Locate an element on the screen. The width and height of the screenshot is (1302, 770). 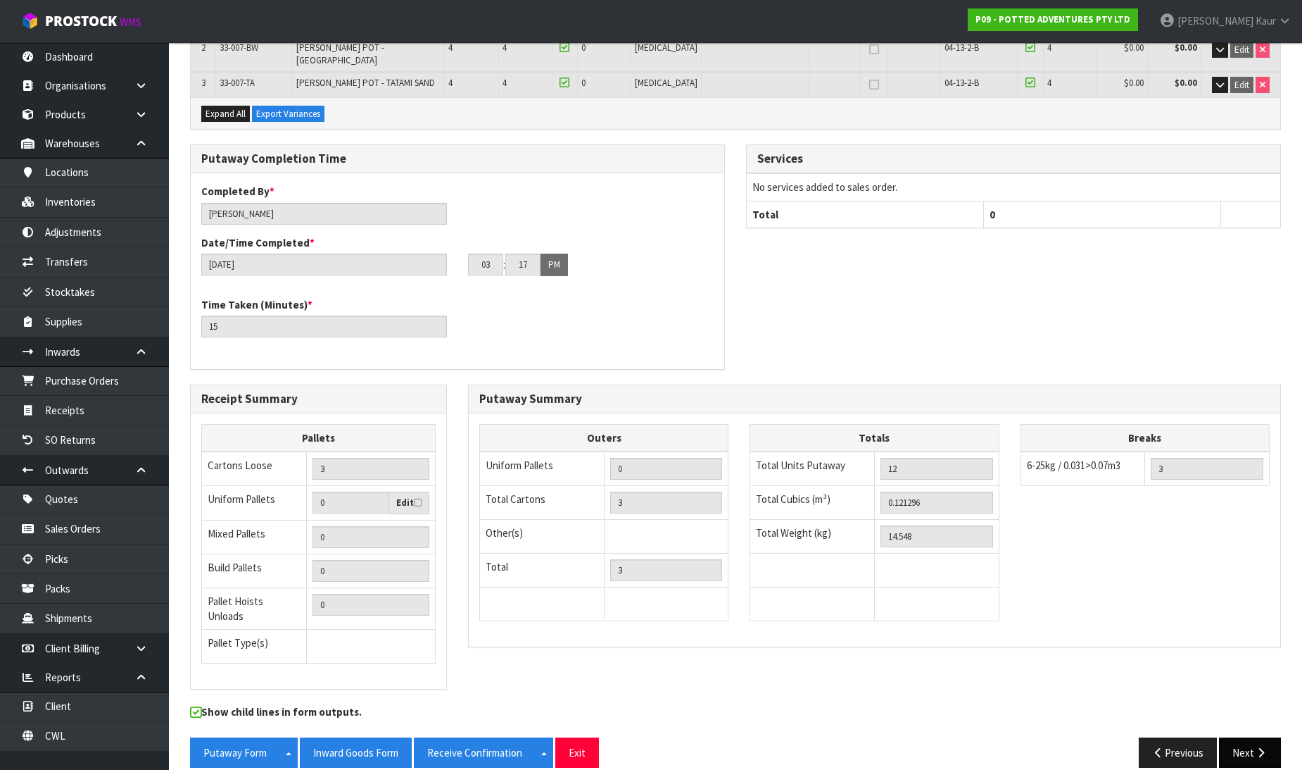
td: Pallet Hoists Unloads is located at coordinates (254, 608).